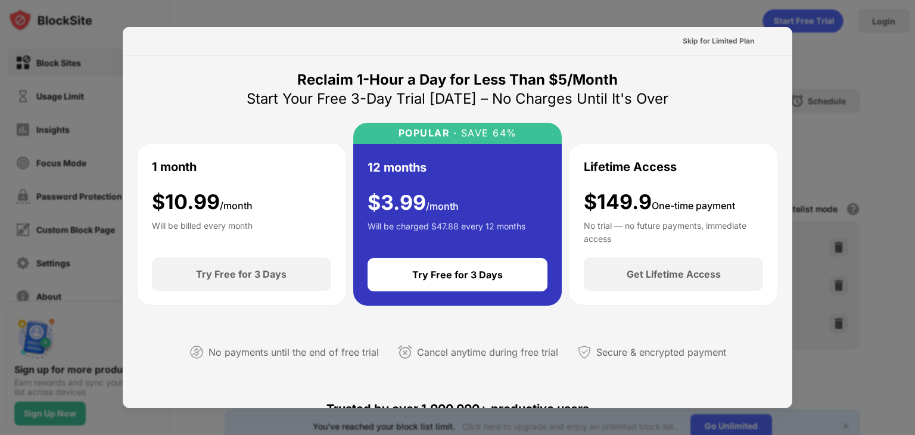 Image resolution: width=915 pixels, height=435 pixels. Describe the element at coordinates (397, 167) in the screenshot. I see `div: 12 months` at that location.